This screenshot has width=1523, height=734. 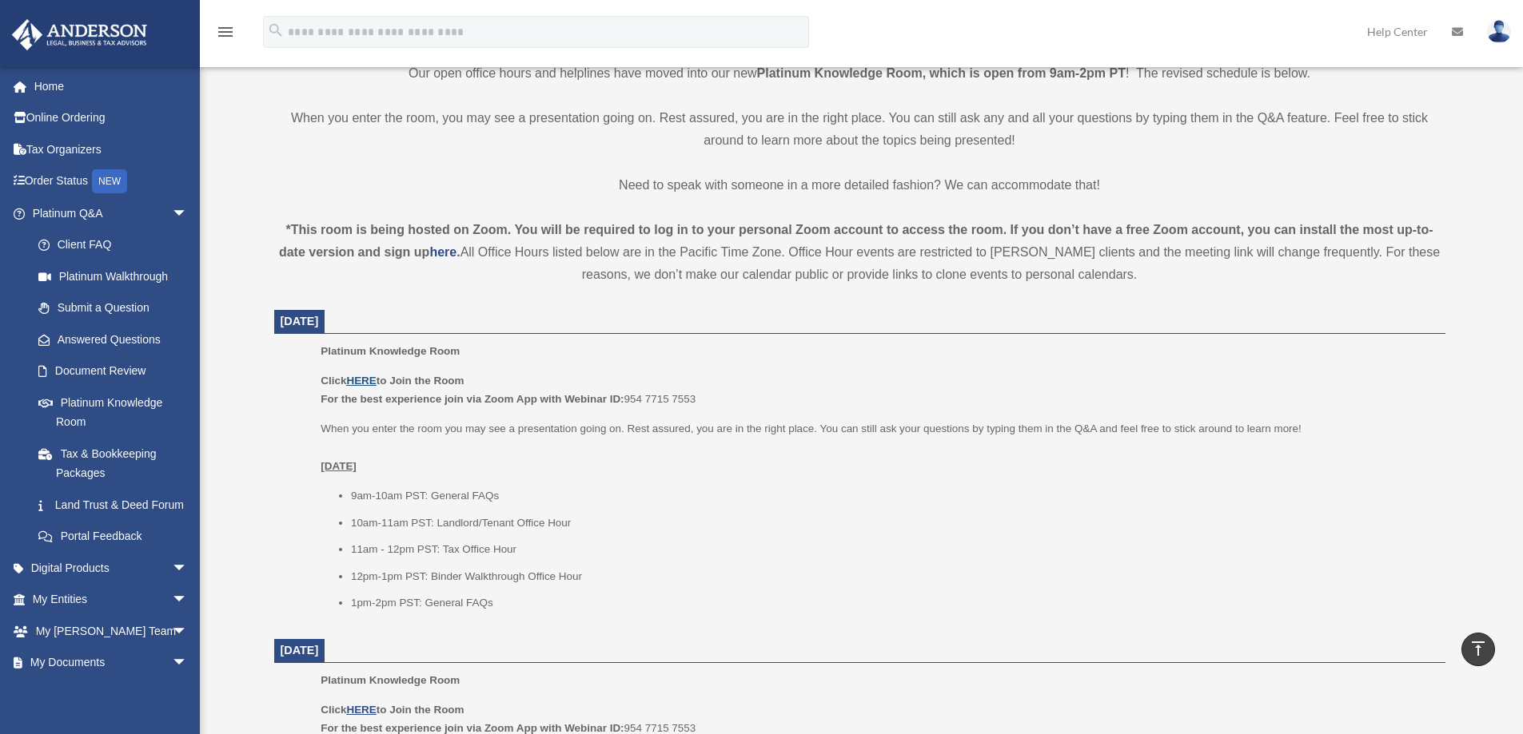 I want to click on img: User Pic, so click(x=1499, y=31).